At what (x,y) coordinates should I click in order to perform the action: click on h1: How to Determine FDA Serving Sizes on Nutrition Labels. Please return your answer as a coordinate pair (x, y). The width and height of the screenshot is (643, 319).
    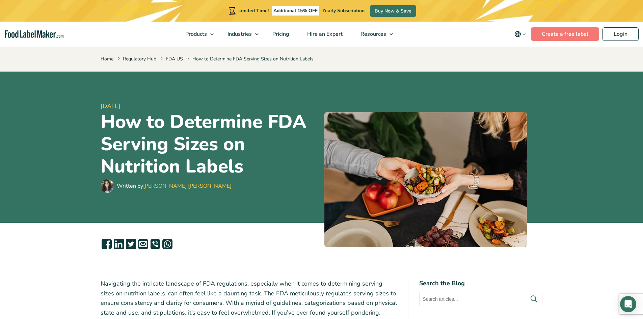
    Looking at the image, I should click on (210, 144).